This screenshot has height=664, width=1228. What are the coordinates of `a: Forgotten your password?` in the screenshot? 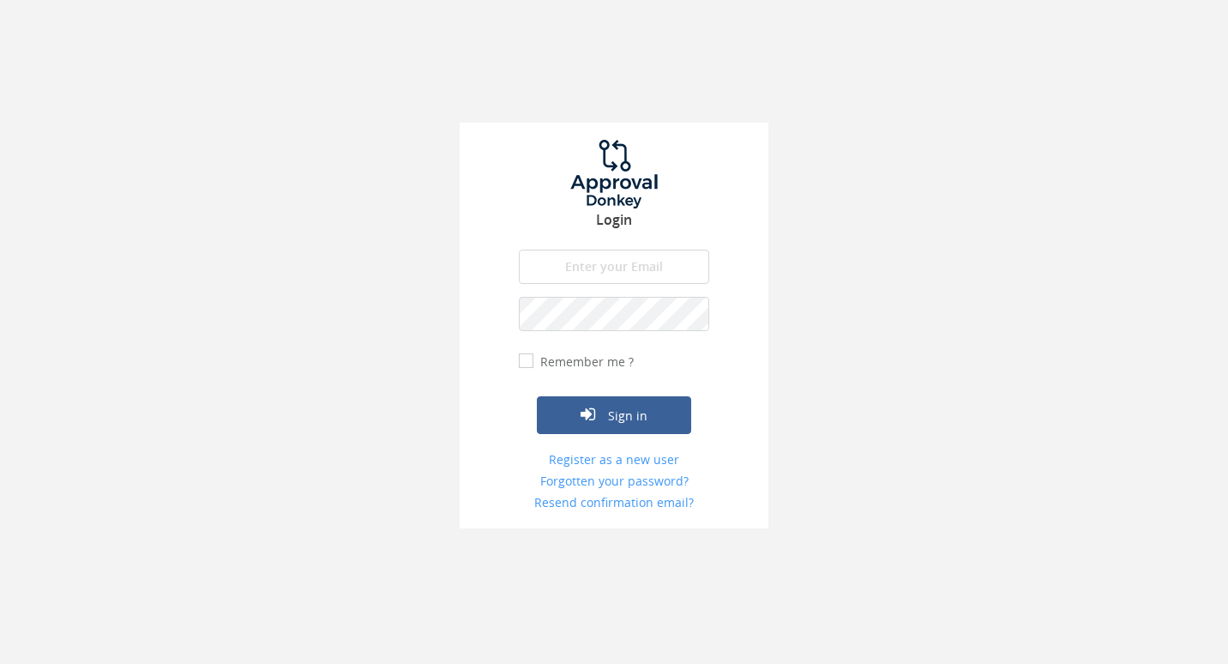 It's located at (614, 481).